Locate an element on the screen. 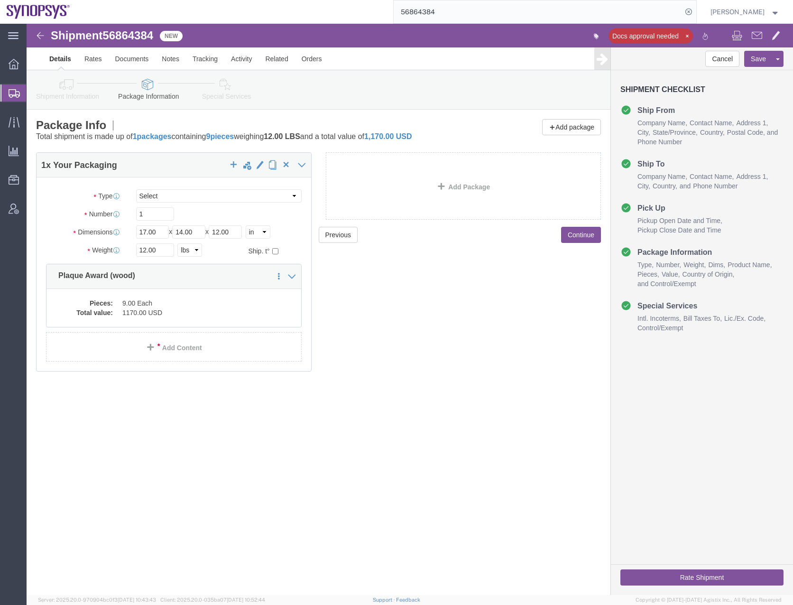 This screenshot has width=793, height=605. span: Client: 2025.20.0-035ba07 is located at coordinates (213, 600).